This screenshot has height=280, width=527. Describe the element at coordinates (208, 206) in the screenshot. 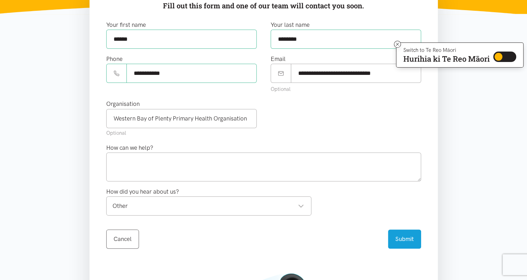

I see `div: Other` at that location.